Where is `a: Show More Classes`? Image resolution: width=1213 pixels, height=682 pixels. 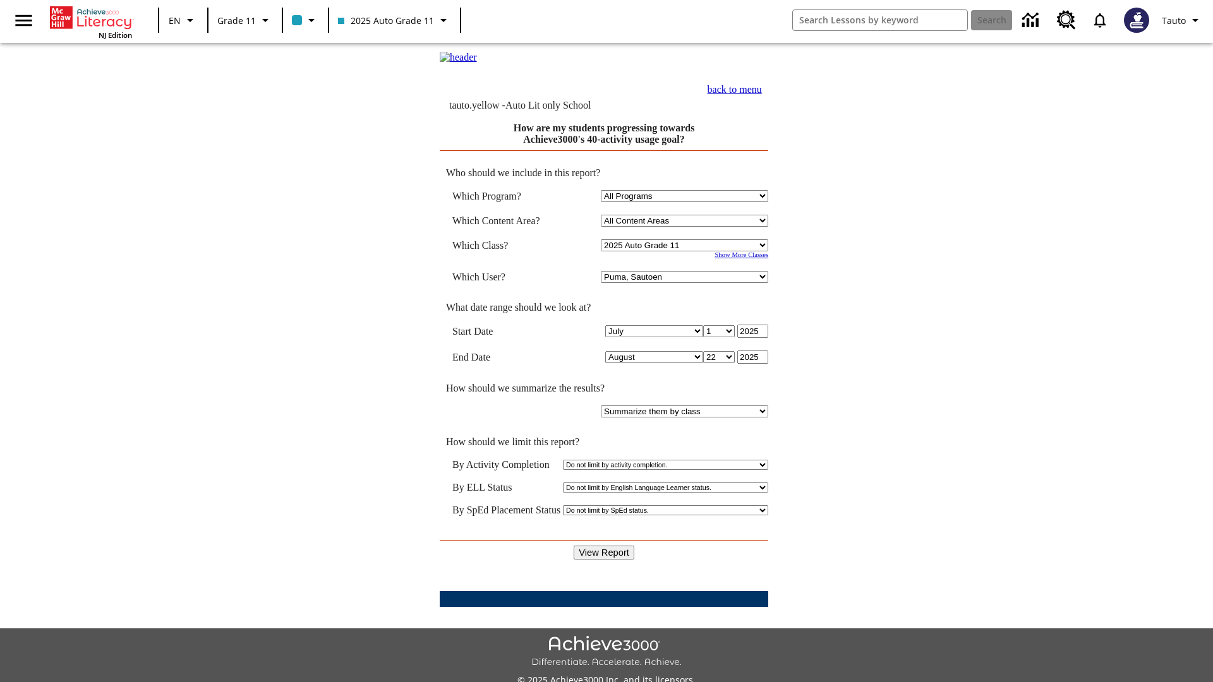 a: Show More Classes is located at coordinates (741, 255).